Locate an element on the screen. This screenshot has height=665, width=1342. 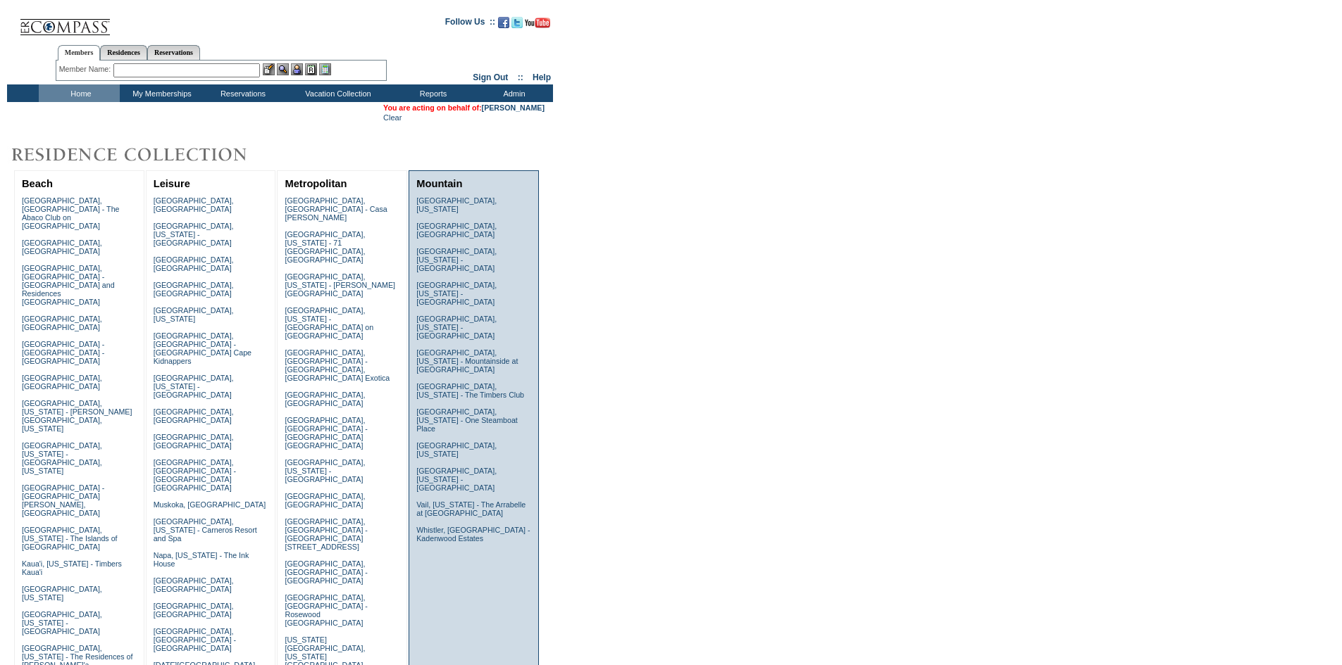
td: My Memberships is located at coordinates (160, 93).